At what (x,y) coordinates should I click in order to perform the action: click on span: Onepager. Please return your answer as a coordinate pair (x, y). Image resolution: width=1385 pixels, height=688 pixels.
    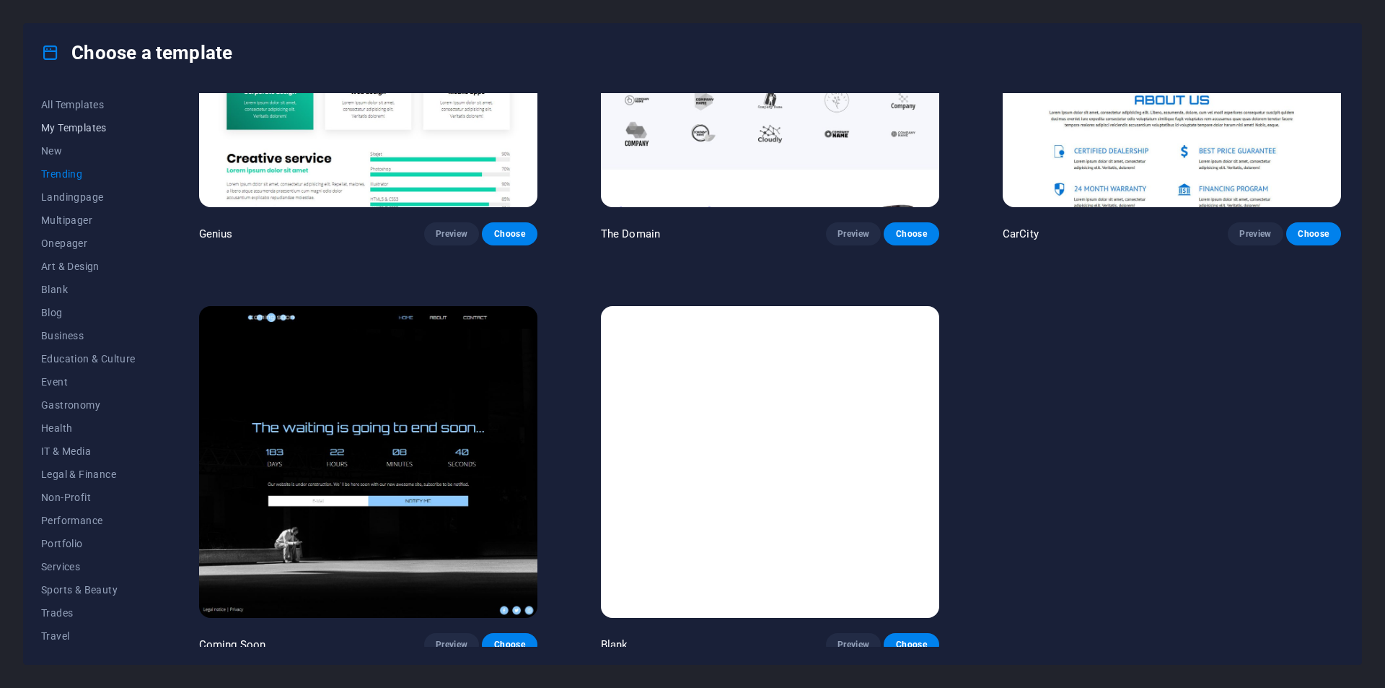
    Looking at the image, I should click on (88, 243).